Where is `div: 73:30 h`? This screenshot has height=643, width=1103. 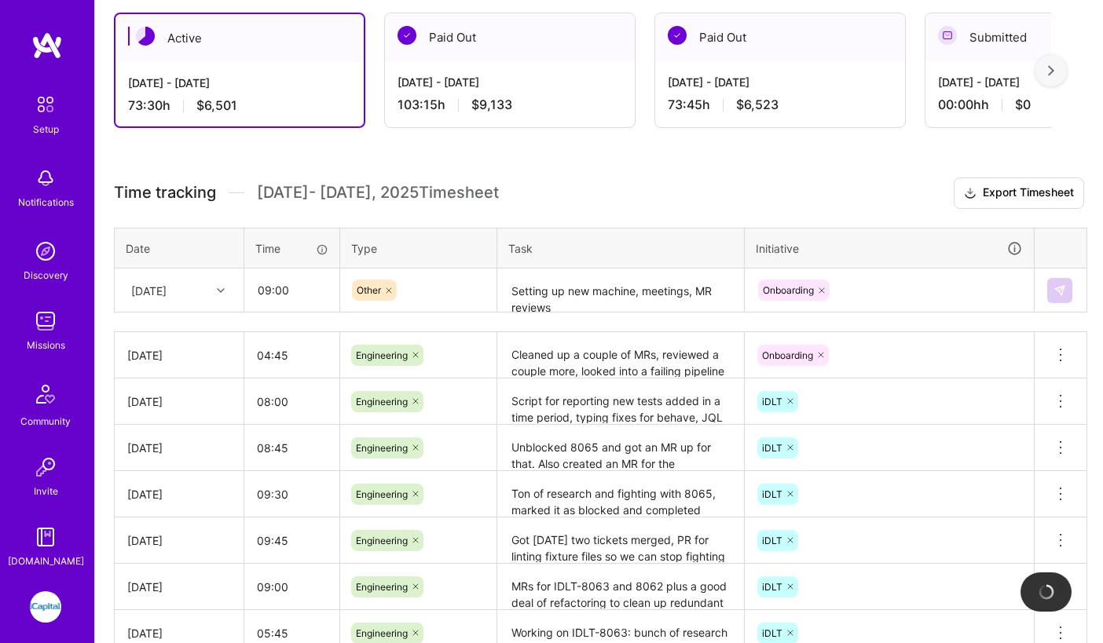
div: 73:30 h is located at coordinates (240, 105).